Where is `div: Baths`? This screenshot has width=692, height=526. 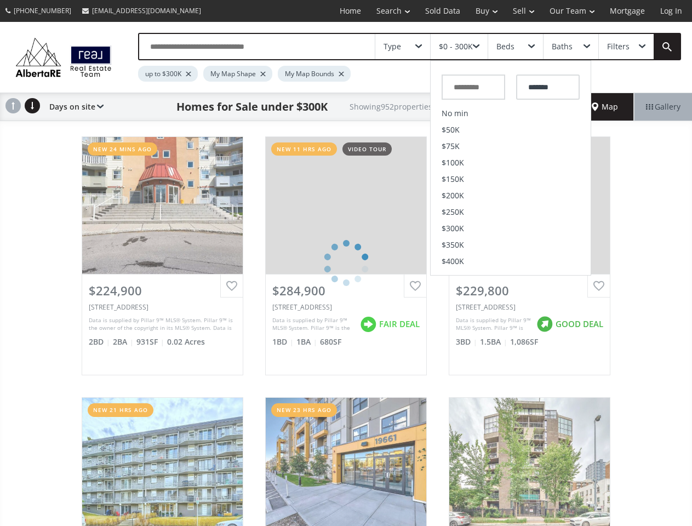
div: Baths is located at coordinates (562, 47).